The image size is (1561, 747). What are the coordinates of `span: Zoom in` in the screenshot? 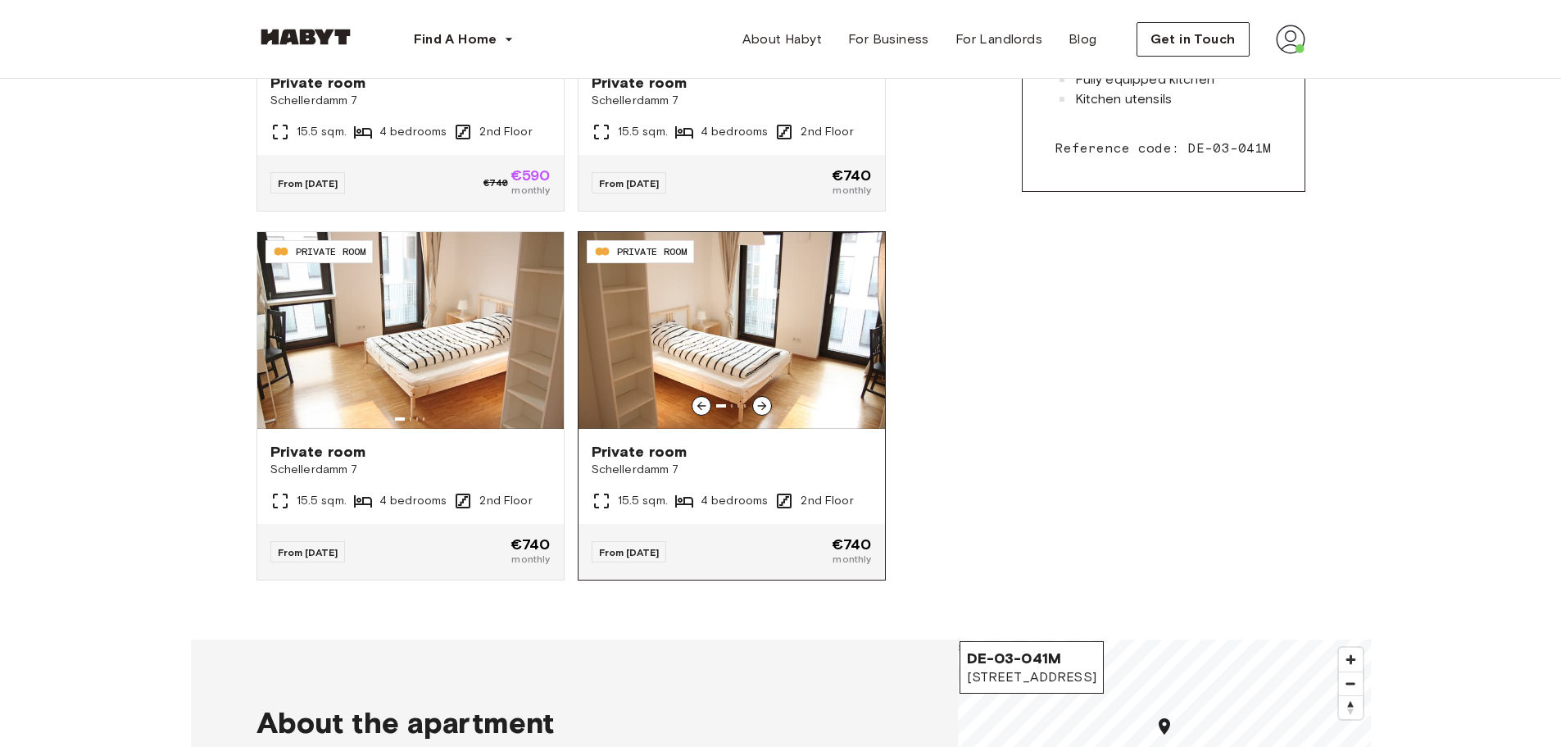 It's located at (1351, 659).